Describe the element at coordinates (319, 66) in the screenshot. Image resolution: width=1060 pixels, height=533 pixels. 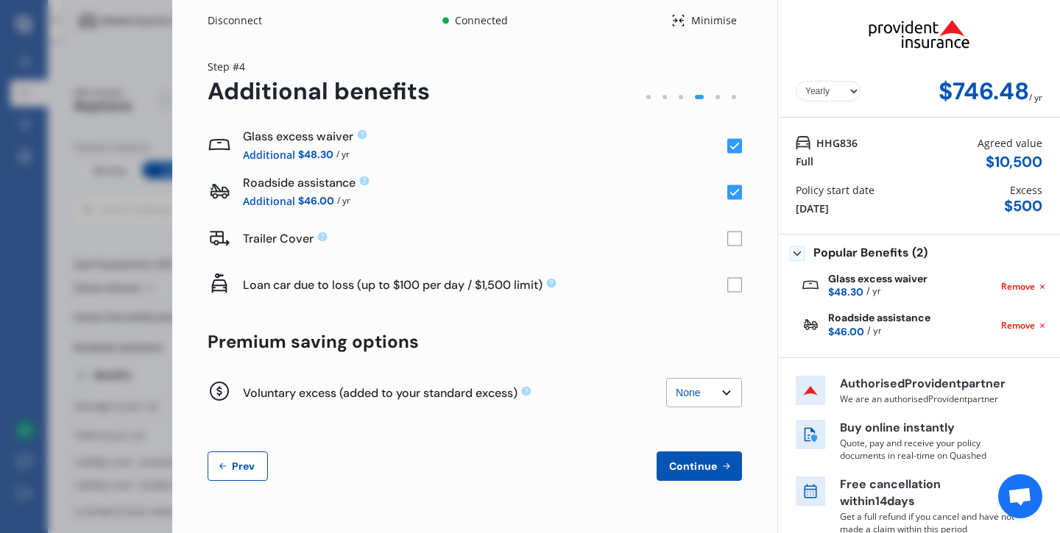
I see `div: Step # 4` at that location.